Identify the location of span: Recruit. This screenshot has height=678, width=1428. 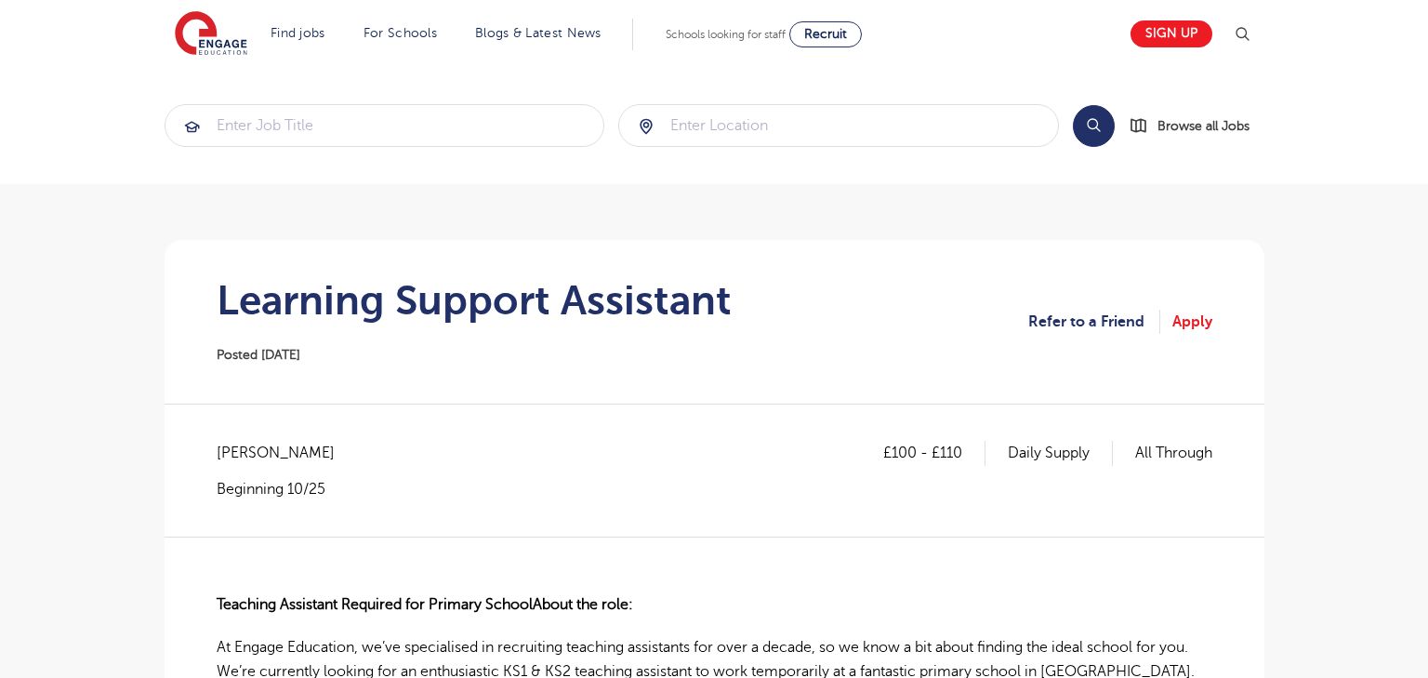
(825, 33).